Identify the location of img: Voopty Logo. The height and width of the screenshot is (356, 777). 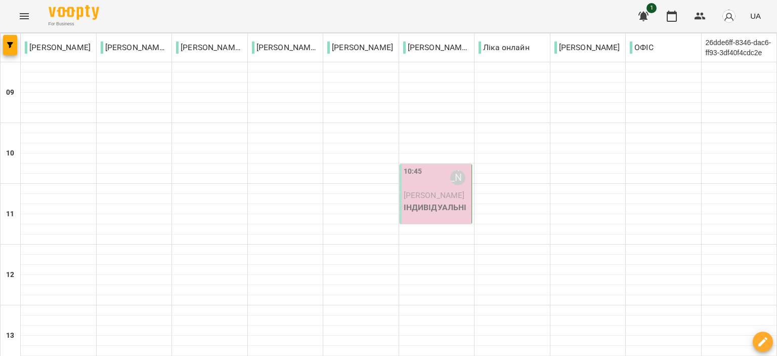
(74, 12).